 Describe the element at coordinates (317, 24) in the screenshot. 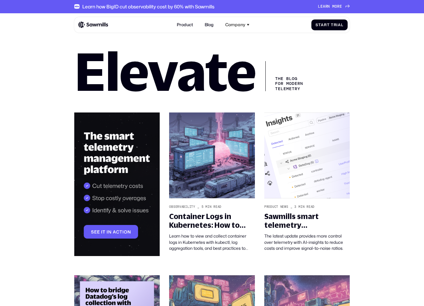

I see `span: S` at that location.